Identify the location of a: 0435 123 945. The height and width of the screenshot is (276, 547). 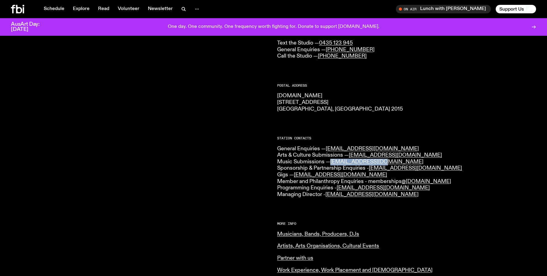
(336, 43).